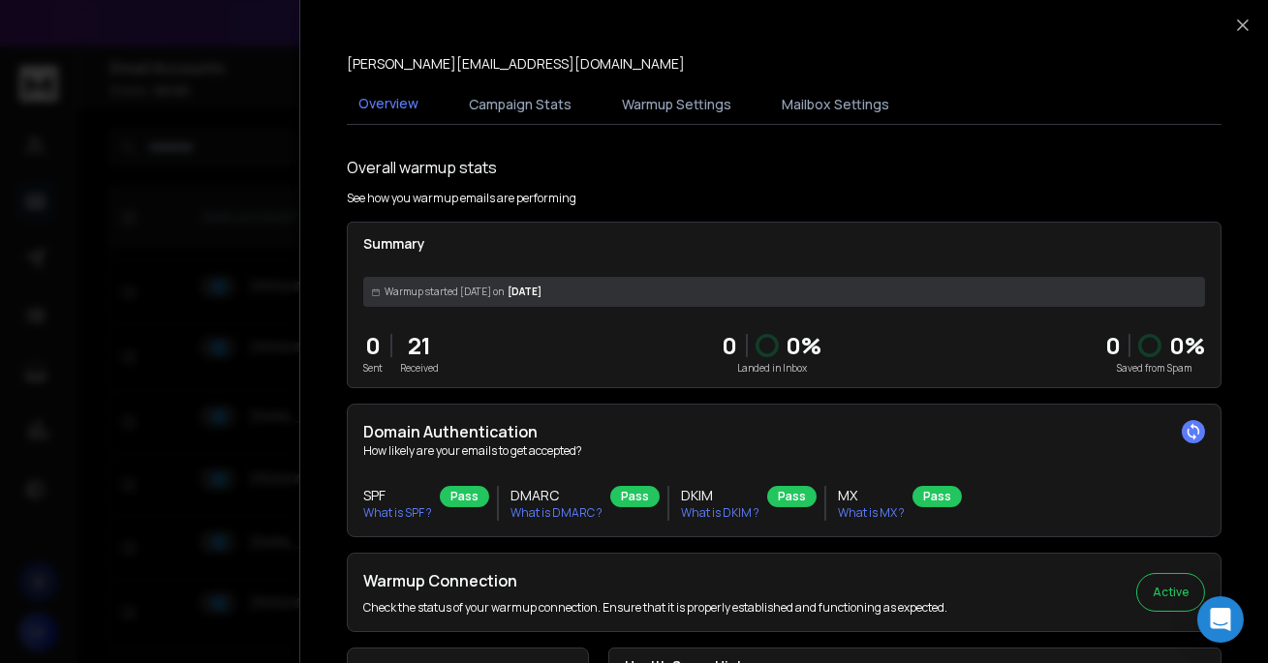  I want to click on div: Open Intercom Messenger, so click(1220, 620).